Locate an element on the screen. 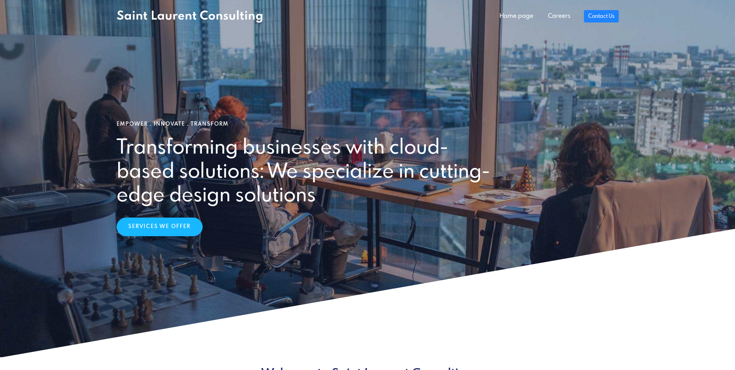  a: Home page is located at coordinates (516, 16).